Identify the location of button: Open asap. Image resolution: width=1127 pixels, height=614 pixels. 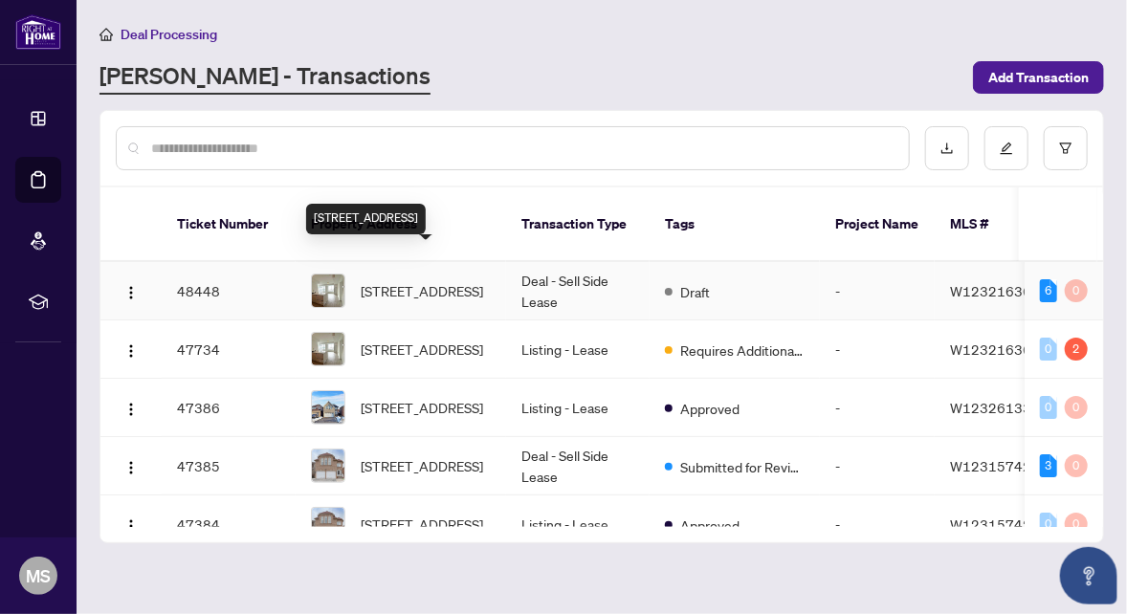
(1089, 576).